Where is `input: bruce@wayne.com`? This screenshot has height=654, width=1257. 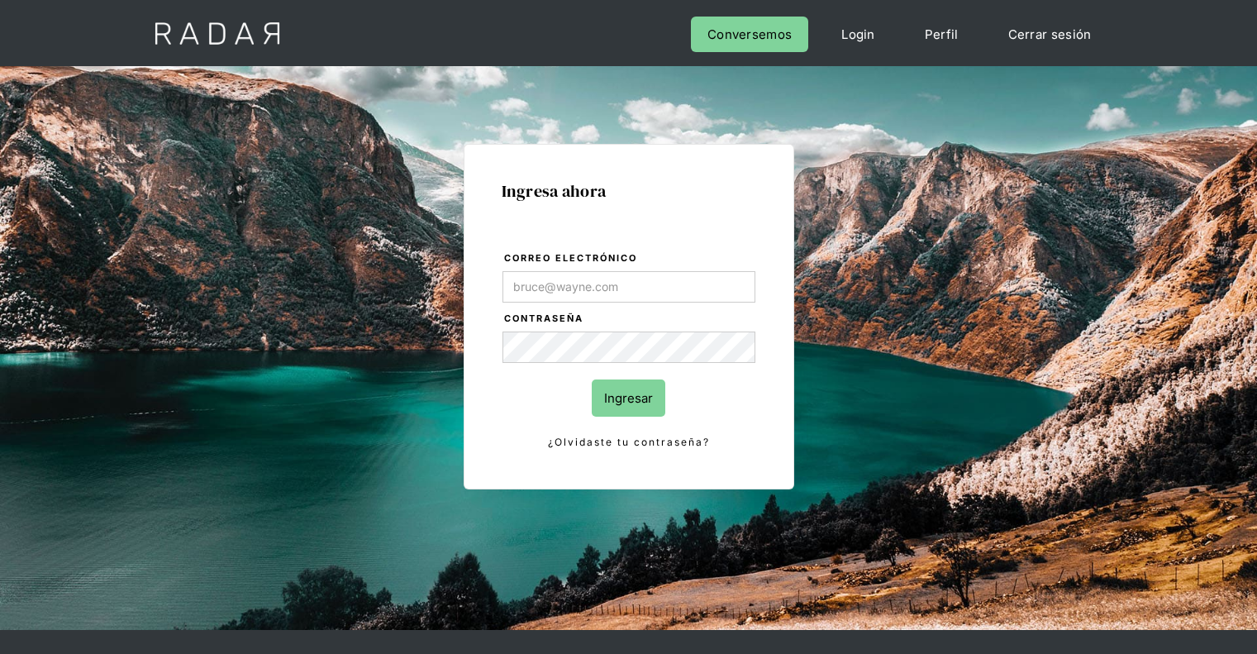 input: bruce@wayne.com is located at coordinates (629, 287).